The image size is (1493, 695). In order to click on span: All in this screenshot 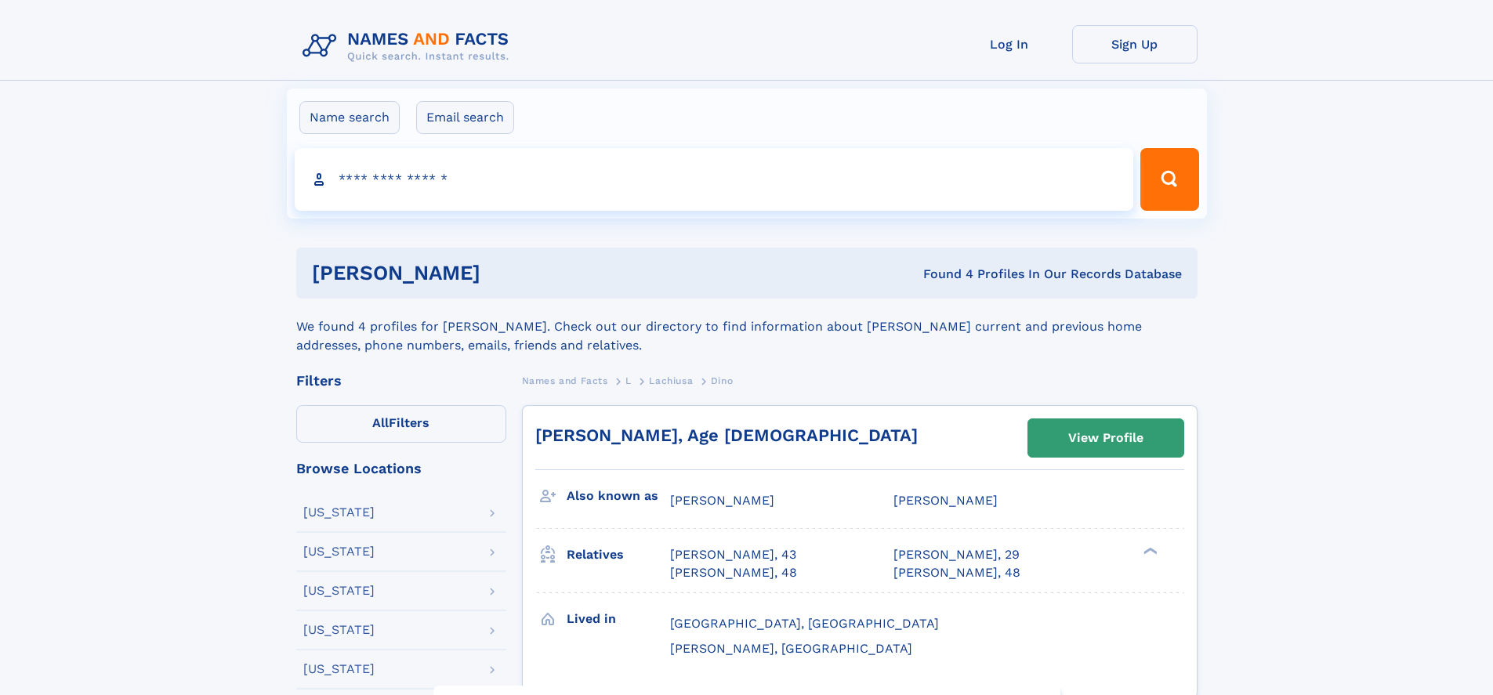, I will do `click(380, 422)`.